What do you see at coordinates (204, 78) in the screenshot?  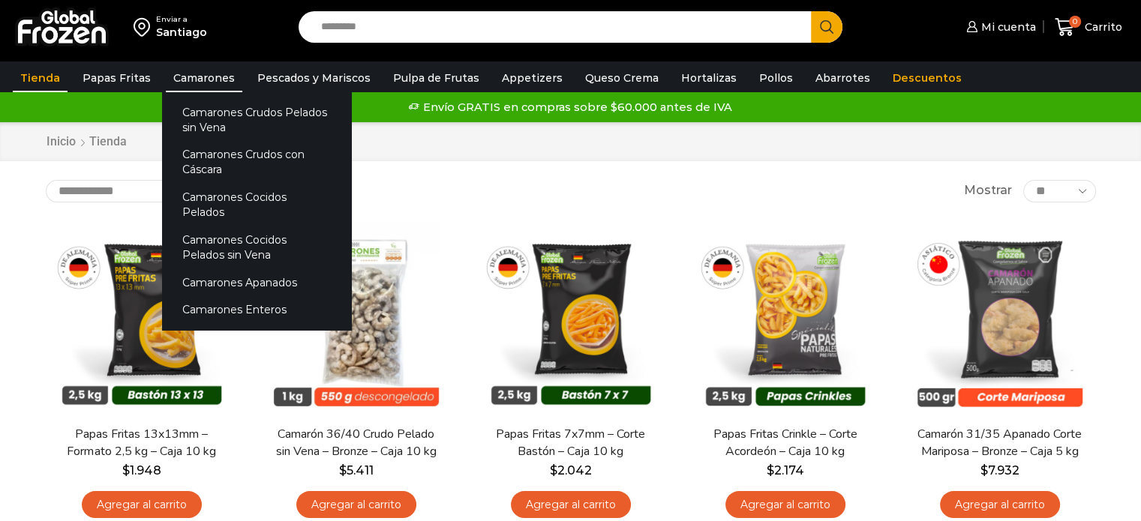 I see `a: Camarones` at bounding box center [204, 78].